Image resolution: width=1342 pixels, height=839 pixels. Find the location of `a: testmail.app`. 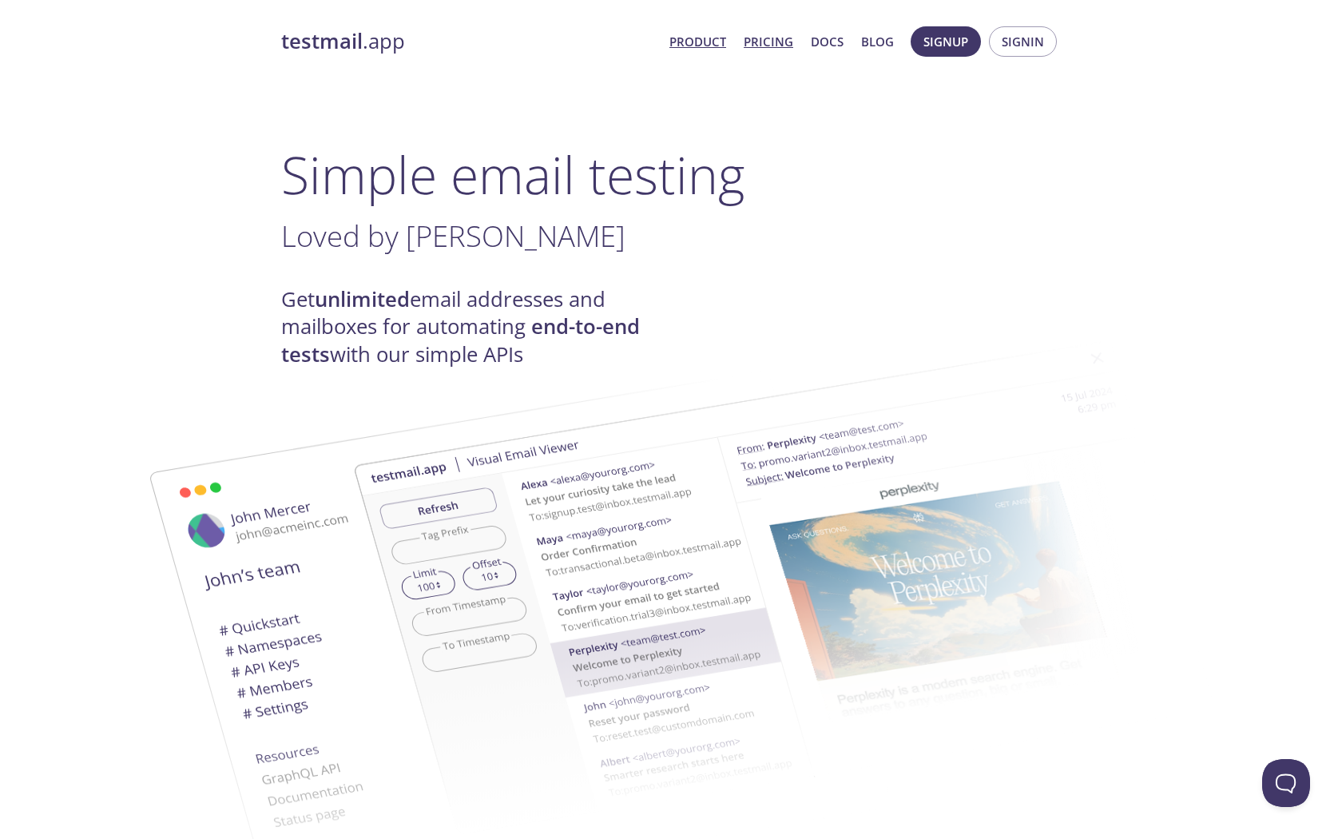

a: testmail.app is located at coordinates (469, 42).